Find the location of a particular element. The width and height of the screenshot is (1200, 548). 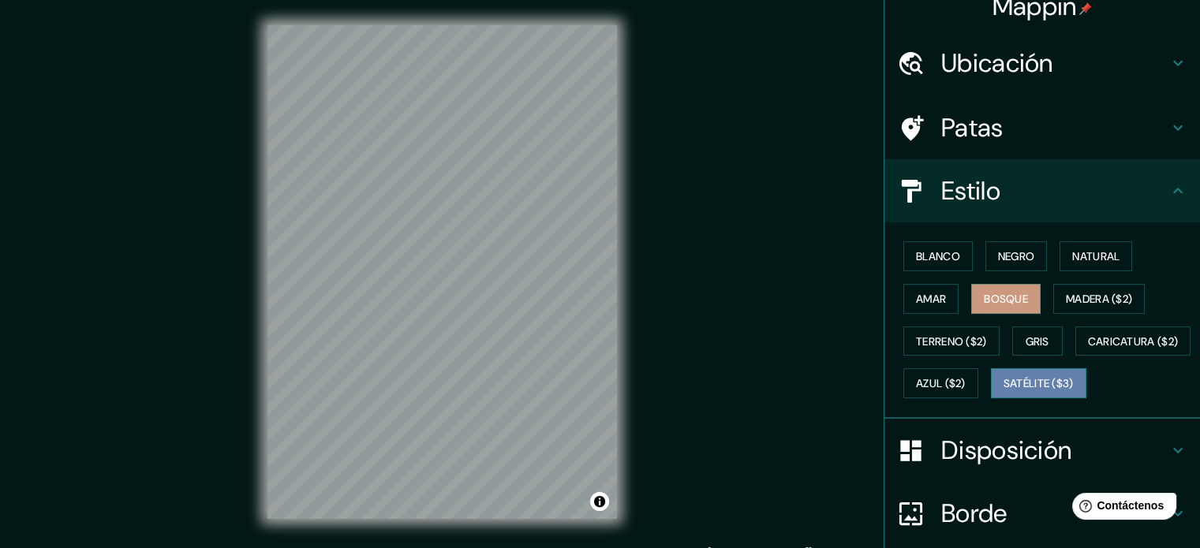

button: Activar o desactivar atribución is located at coordinates (599, 502).